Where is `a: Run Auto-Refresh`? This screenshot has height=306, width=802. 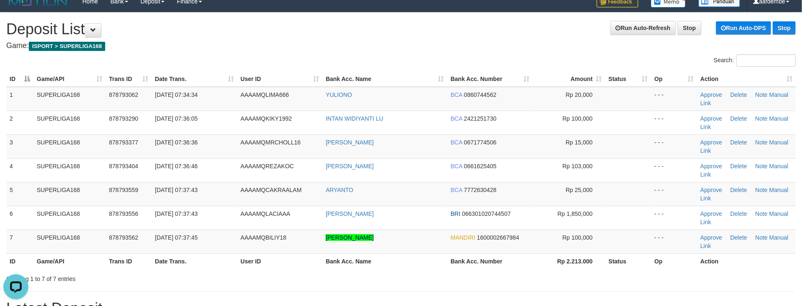 a: Run Auto-Refresh is located at coordinates (643, 28).